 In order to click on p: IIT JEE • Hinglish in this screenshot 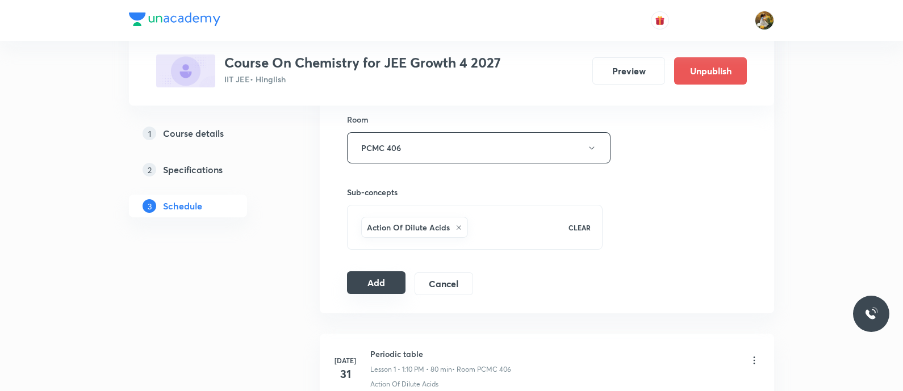, I will do `click(362, 79)`.